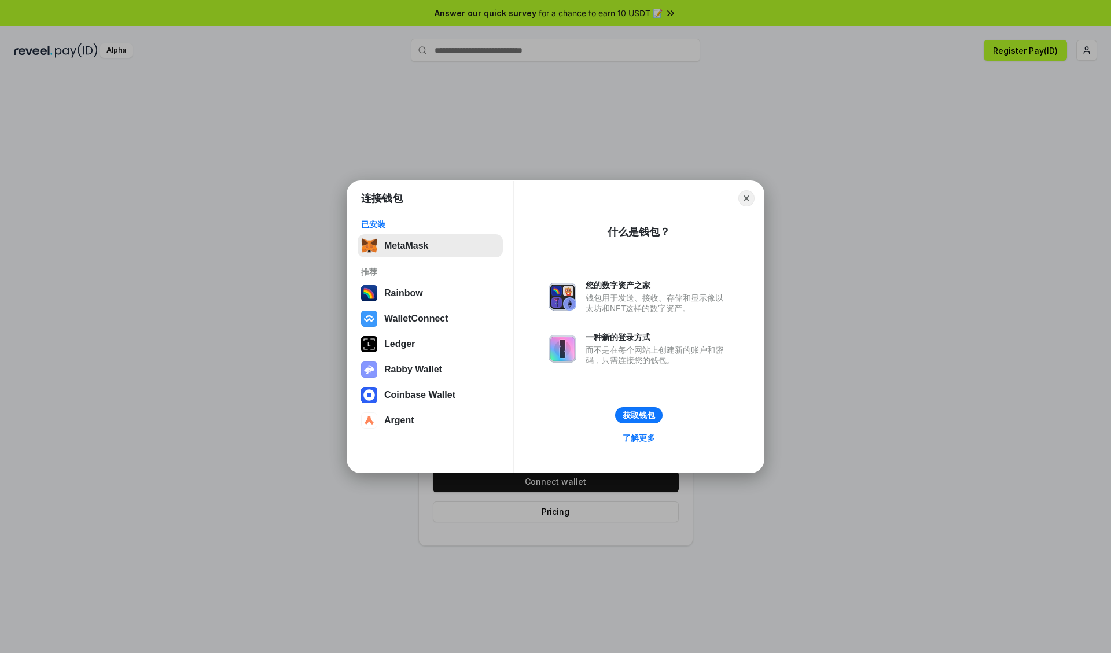  I want to click on button: WalletConnect, so click(430, 319).